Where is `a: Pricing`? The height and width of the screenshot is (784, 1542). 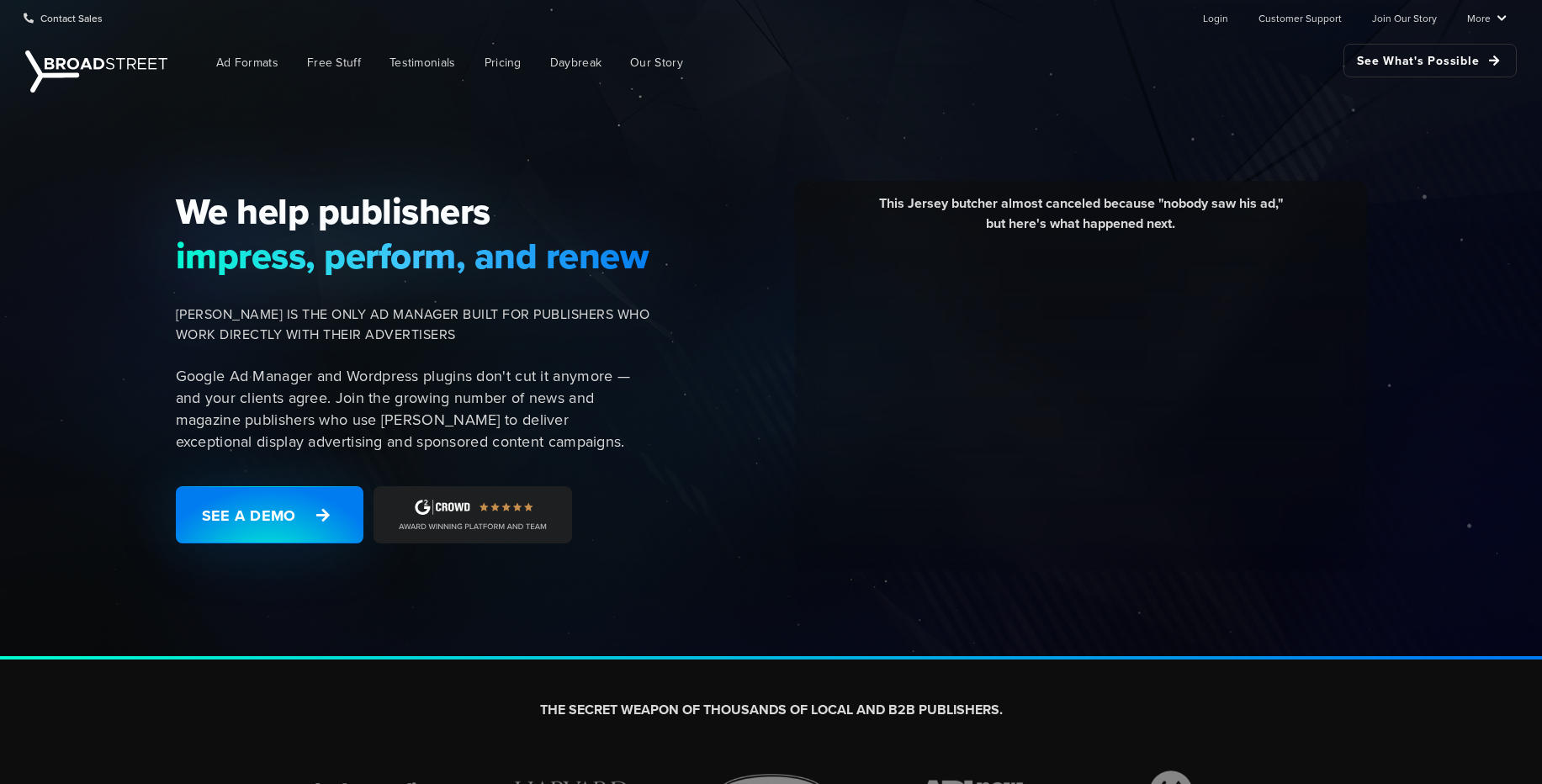 a: Pricing is located at coordinates (503, 62).